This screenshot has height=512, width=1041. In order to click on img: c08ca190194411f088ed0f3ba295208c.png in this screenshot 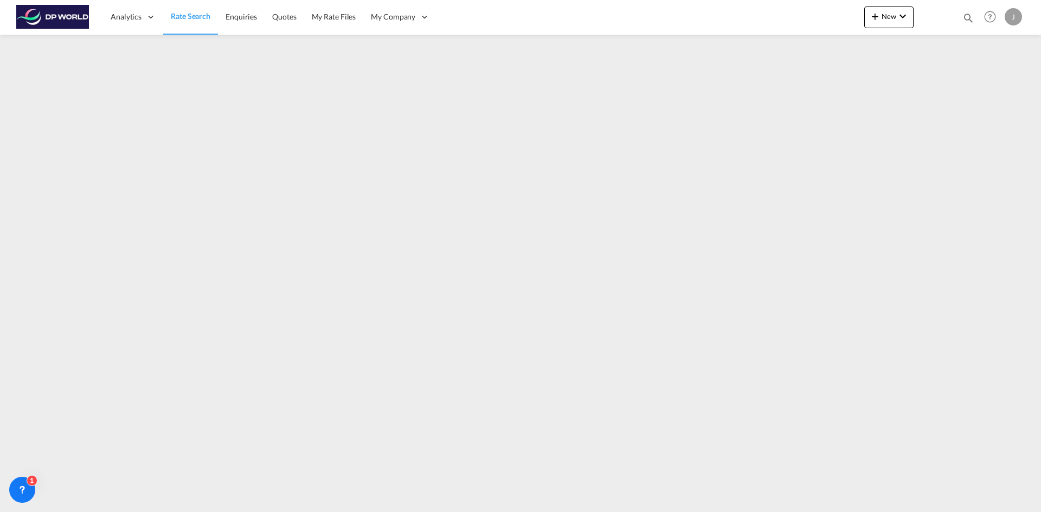, I will do `click(53, 17)`.